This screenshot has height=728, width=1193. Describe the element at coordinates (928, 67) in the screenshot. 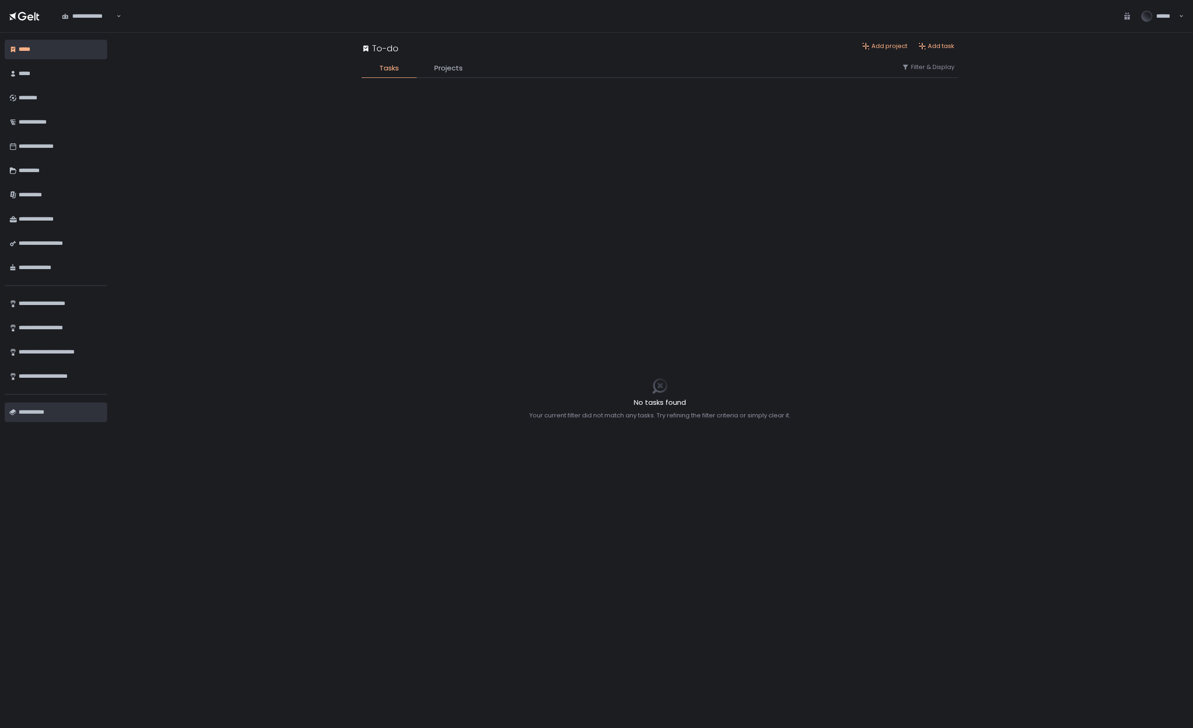

I see `button: Filter & Display` at that location.